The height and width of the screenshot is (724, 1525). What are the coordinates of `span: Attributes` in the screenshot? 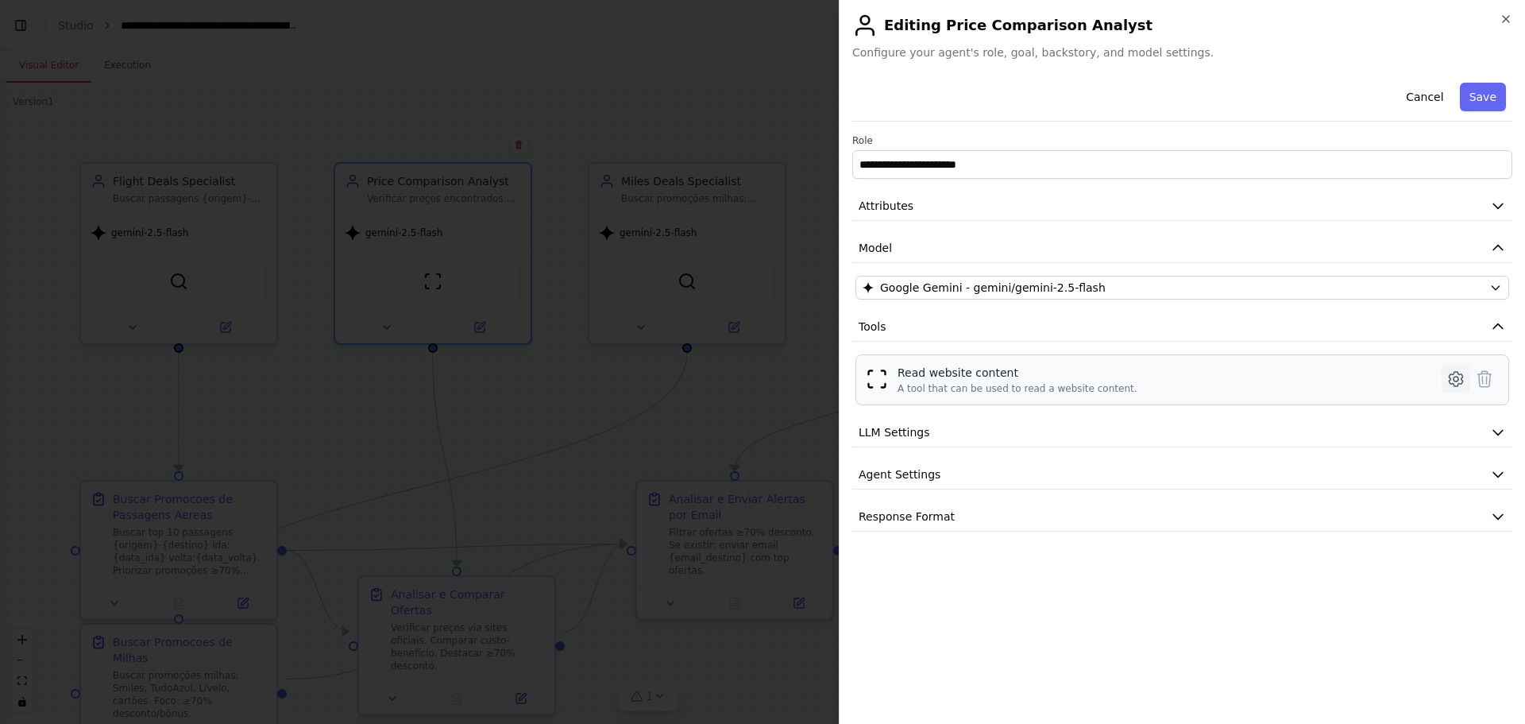 It's located at (886, 206).